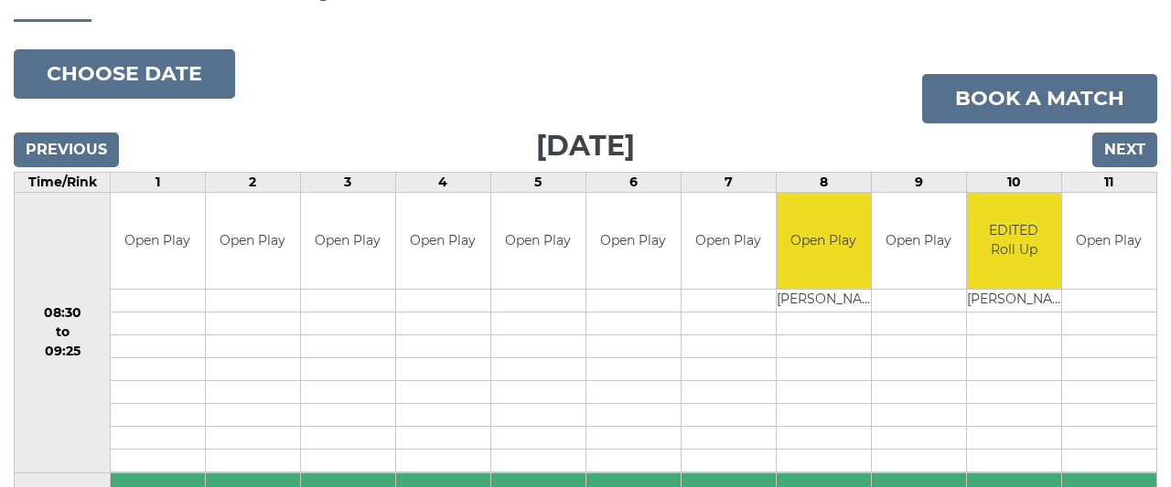 This screenshot has width=1171, height=487. What do you see at coordinates (348, 183) in the screenshot?
I see `td: 3` at bounding box center [348, 183].